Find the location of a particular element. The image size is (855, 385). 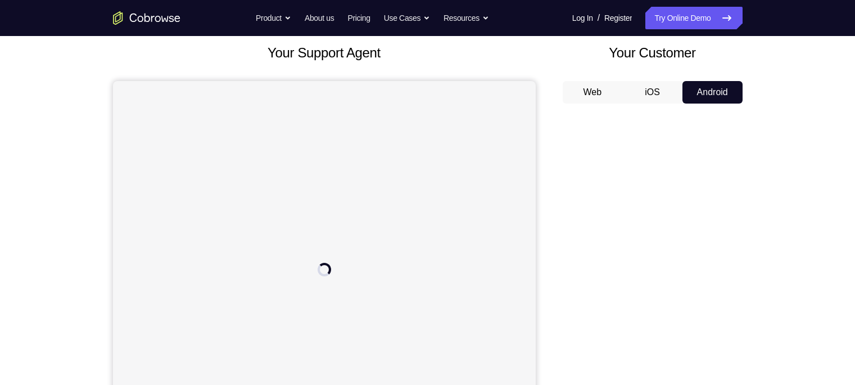

a: Log In is located at coordinates (583, 18).